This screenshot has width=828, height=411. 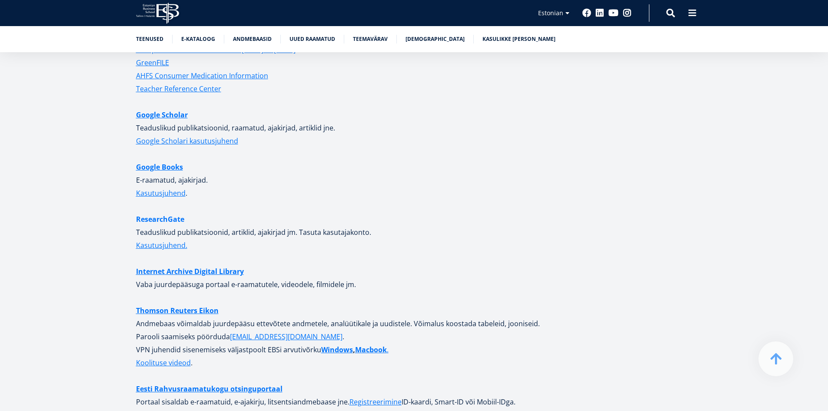 I want to click on p: Teaduslikud publikatsioonid, artiklid, ajakirjad jm. Tasuta kasutajakonto., so click(x=343, y=226).